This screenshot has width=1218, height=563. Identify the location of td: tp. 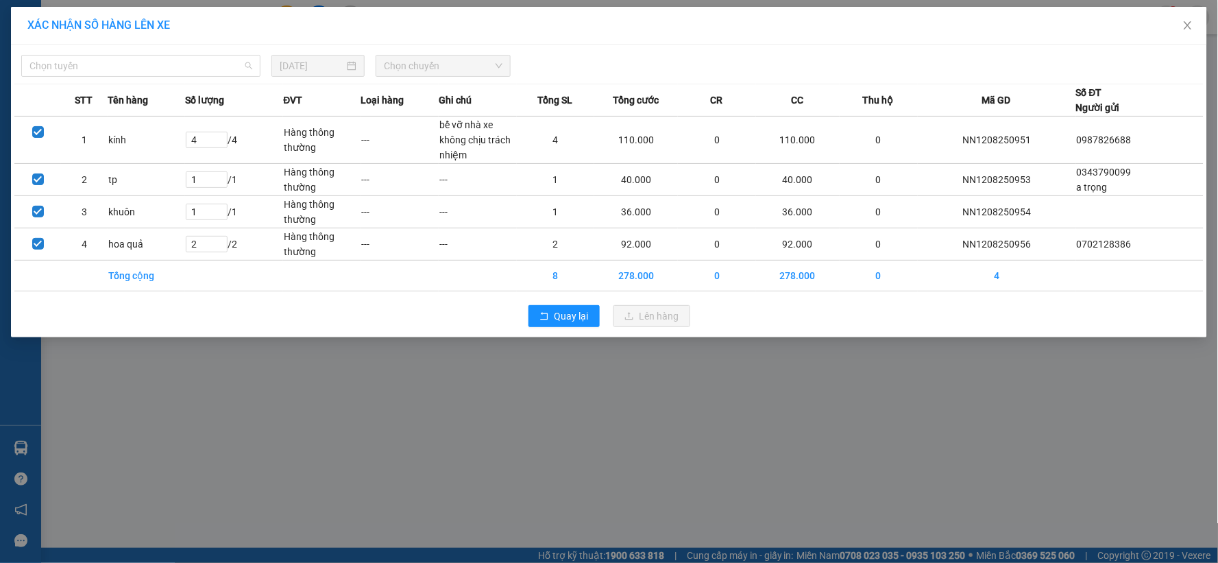
(146, 180).